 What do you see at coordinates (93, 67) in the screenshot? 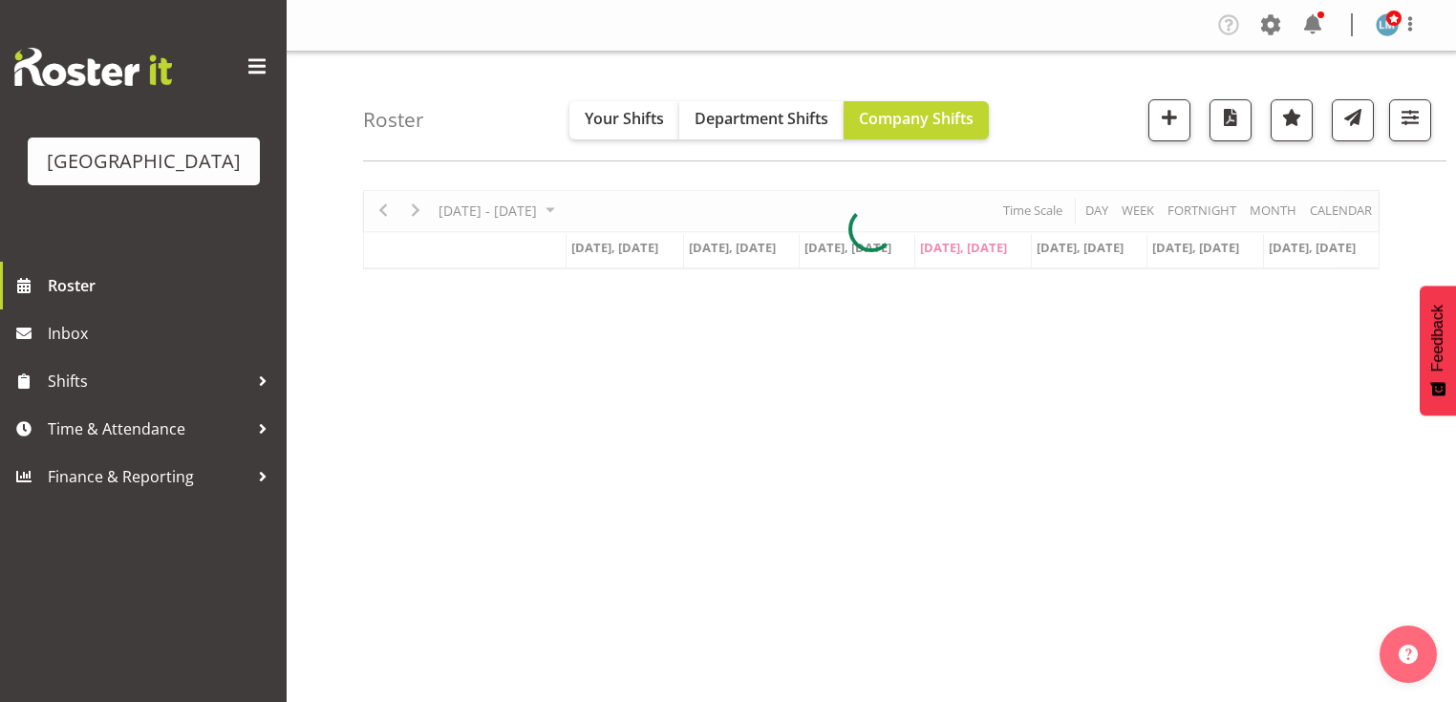
I see `img: Rosterit website logo` at bounding box center [93, 67].